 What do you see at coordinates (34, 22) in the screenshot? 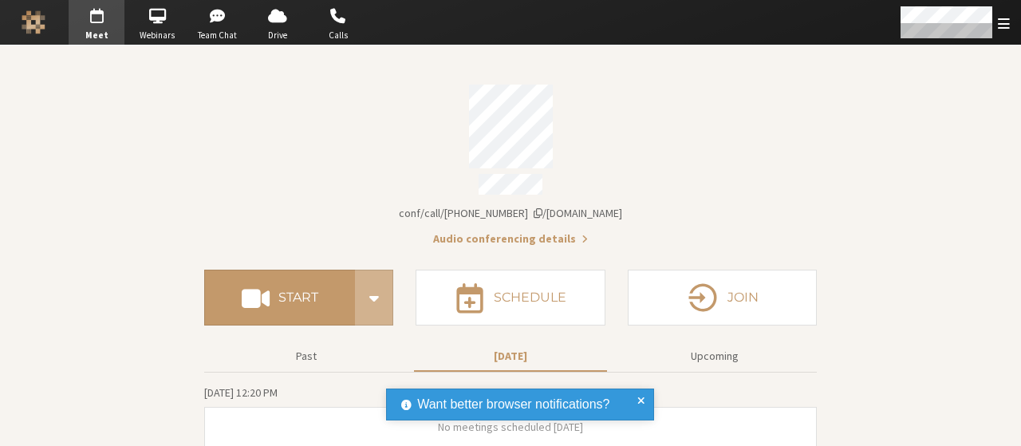
I see `img: Iotum` at bounding box center [34, 22].